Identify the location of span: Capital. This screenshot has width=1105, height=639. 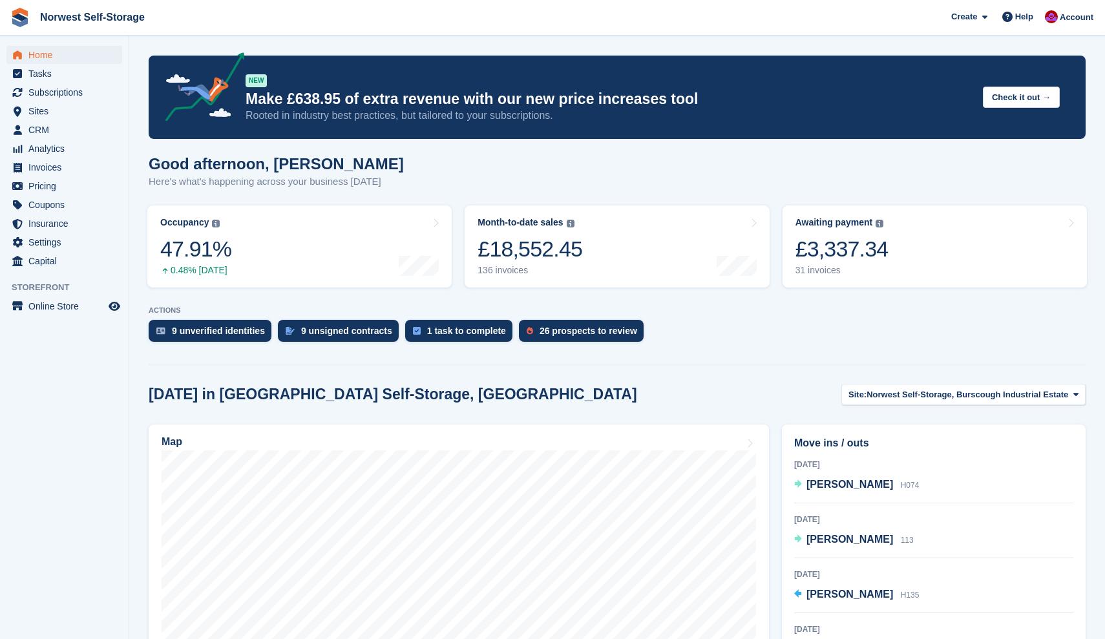
(67, 261).